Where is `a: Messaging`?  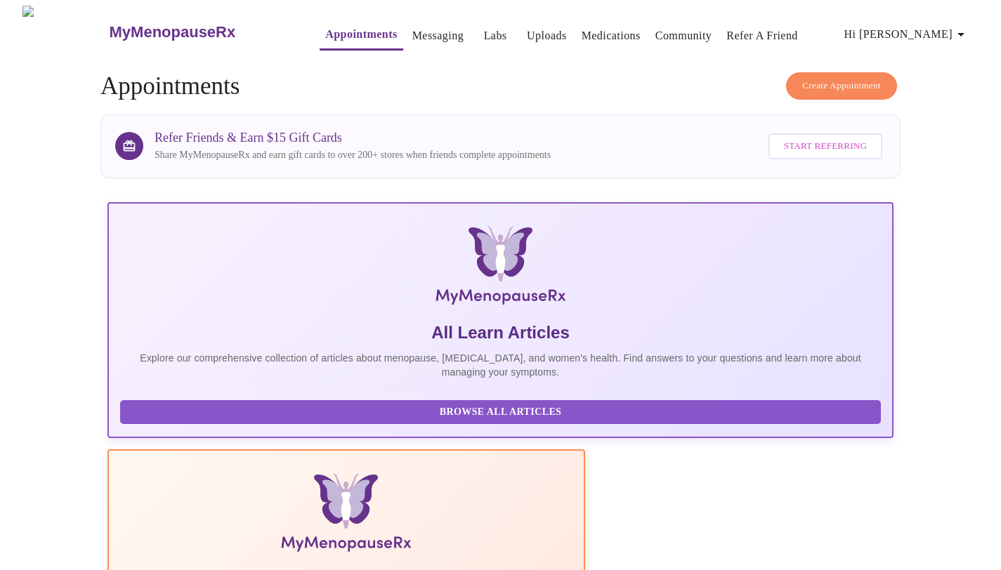
a: Messaging is located at coordinates (438, 36).